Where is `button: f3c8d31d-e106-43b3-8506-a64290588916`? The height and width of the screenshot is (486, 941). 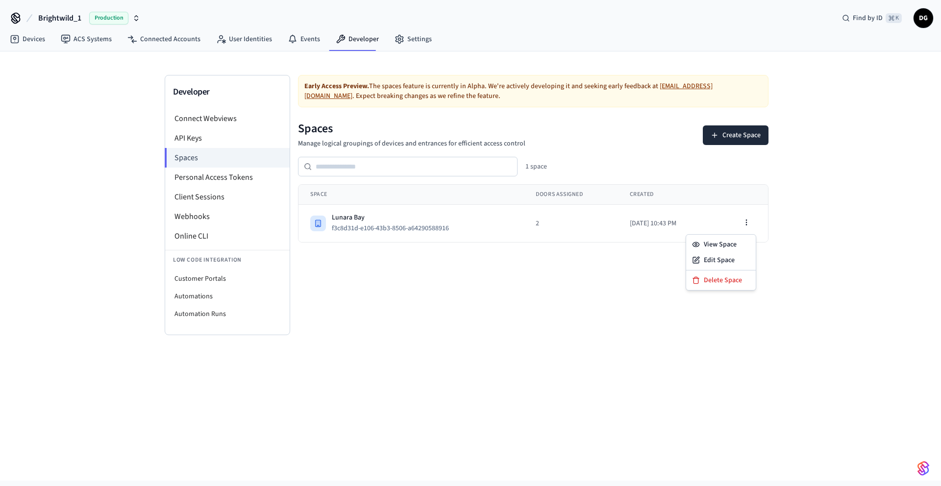
button: f3c8d31d-e106-43b3-8506-a64290588916 is located at coordinates (394, 228).